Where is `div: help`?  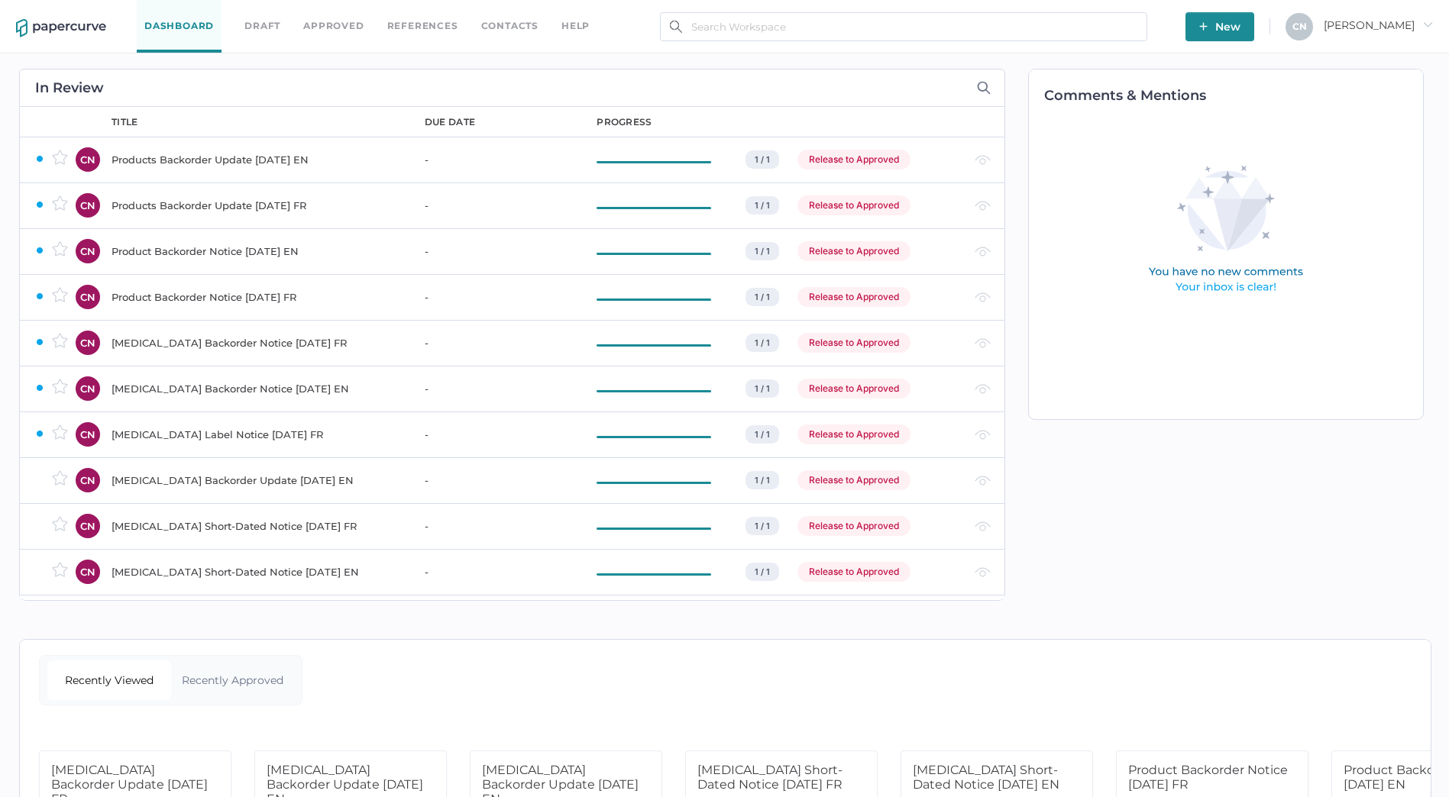
div: help is located at coordinates (575, 26).